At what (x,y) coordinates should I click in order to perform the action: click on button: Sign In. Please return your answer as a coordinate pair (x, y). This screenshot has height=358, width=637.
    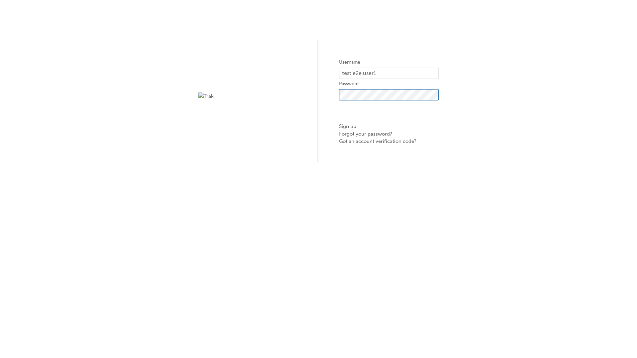
    Looking at the image, I should click on (389, 112).